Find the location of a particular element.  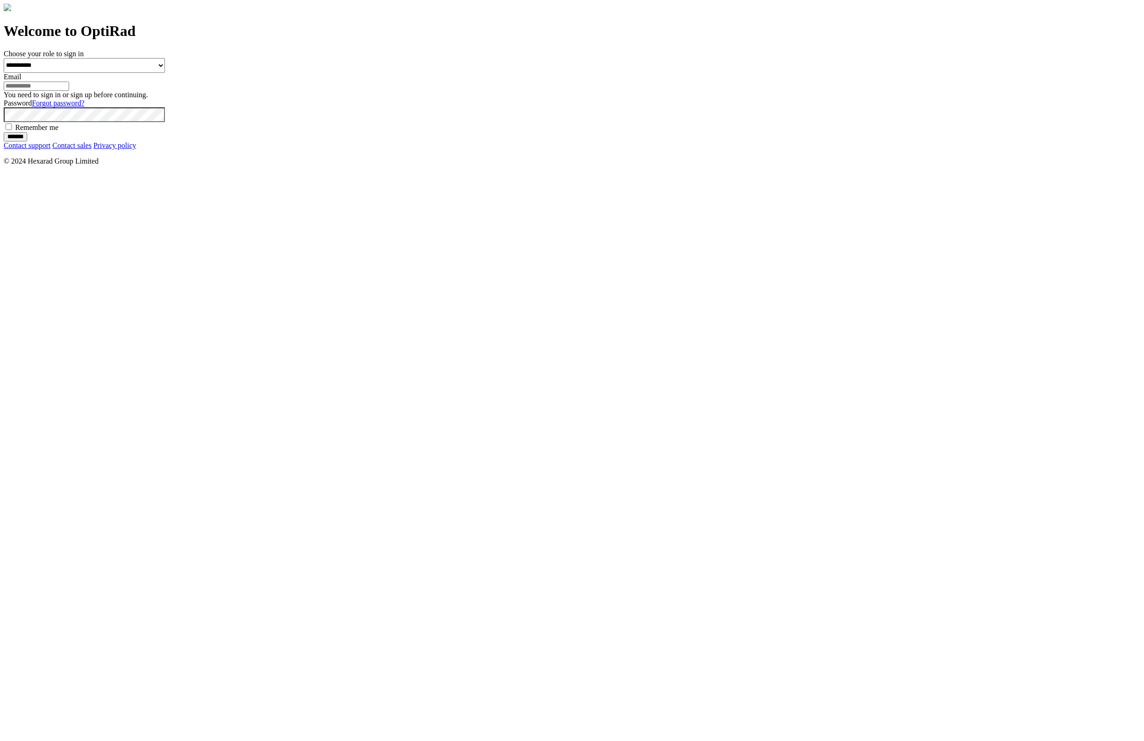

a: Forgot password? is located at coordinates (58, 103).